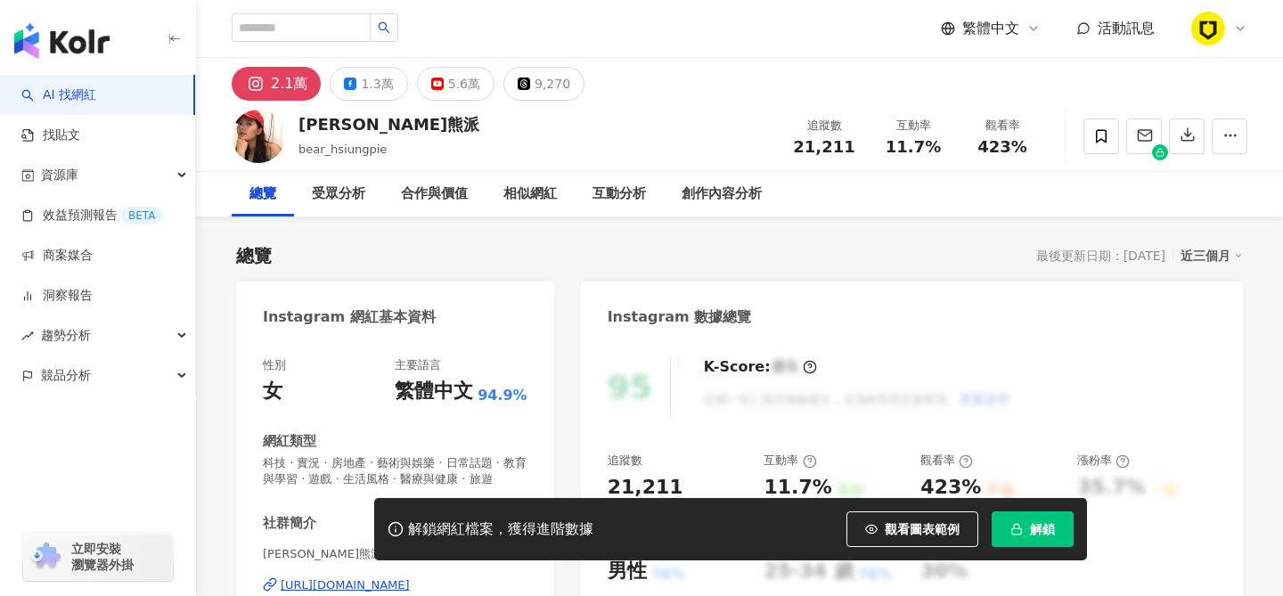 This screenshot has height=596, width=1283. Describe the element at coordinates (619, 194) in the screenshot. I see `div: 互動分析` at that location.